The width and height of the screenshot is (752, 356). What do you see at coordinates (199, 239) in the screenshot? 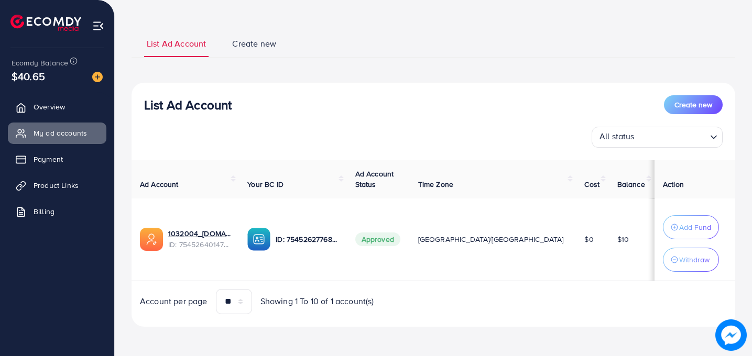
I see `div: <span class='underline'>1032004_Wriston.org_1756769528352</span></br>7545264014750728199` at bounding box center [199, 239].